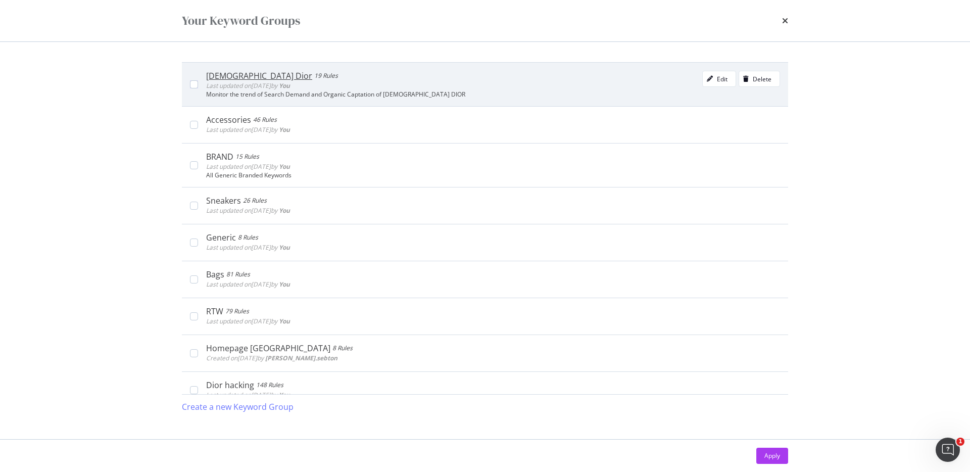  I want to click on button: Edit, so click(719, 79).